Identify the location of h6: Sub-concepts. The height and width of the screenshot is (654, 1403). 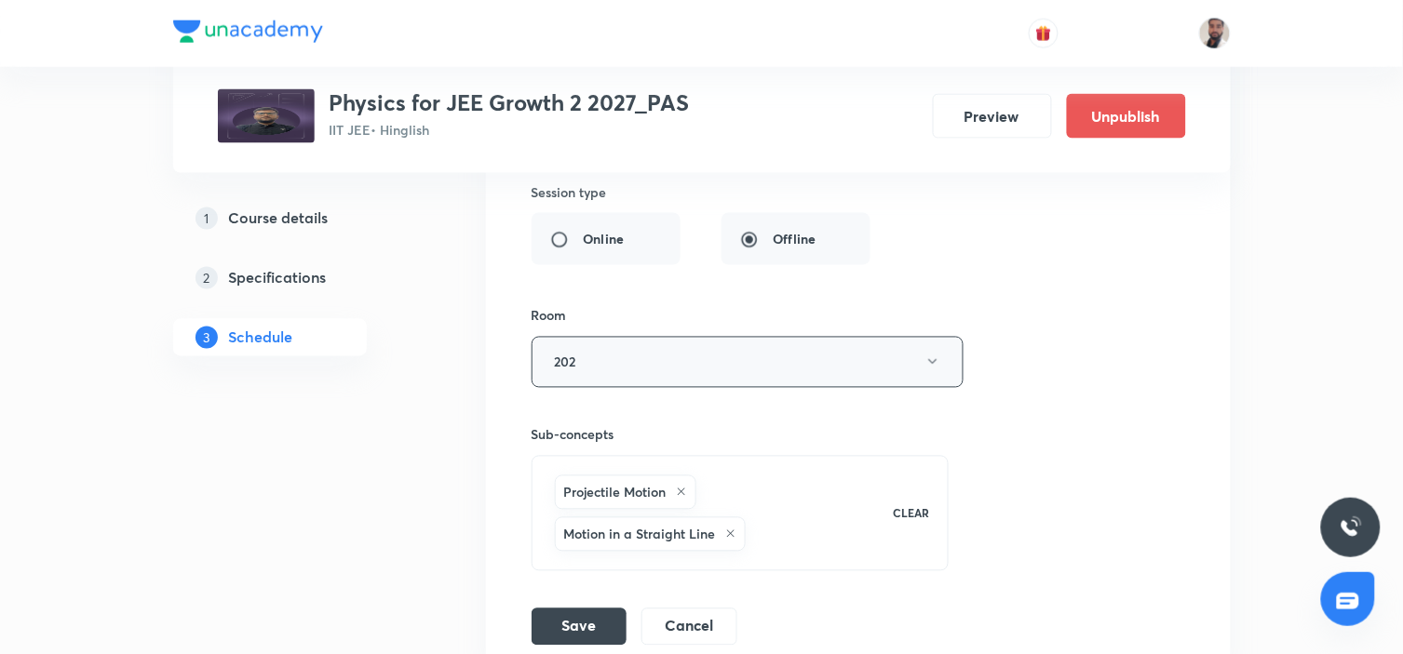
(740, 435).